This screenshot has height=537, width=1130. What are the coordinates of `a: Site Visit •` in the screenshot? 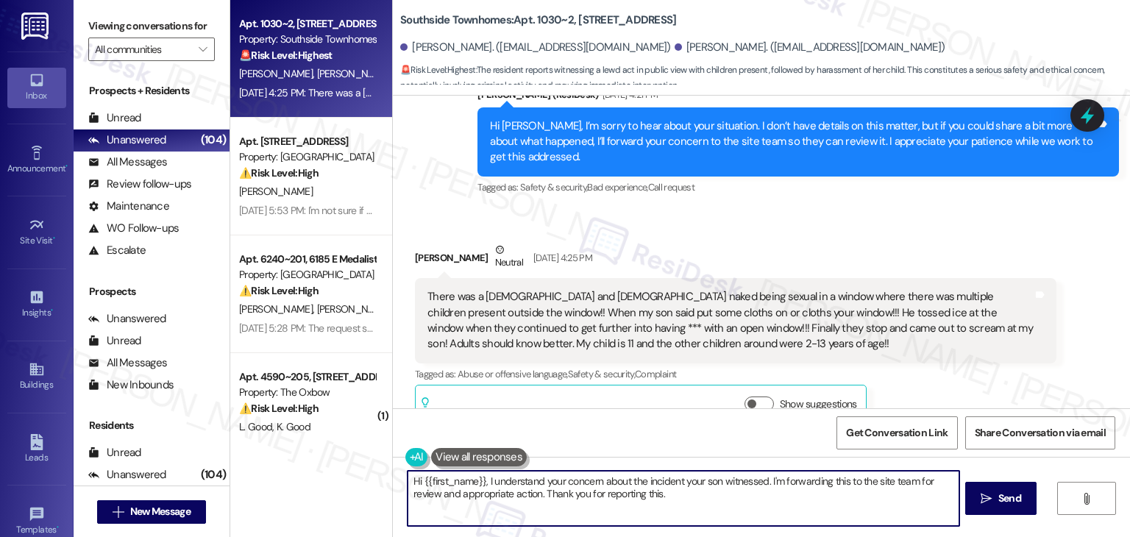 It's located at (37, 233).